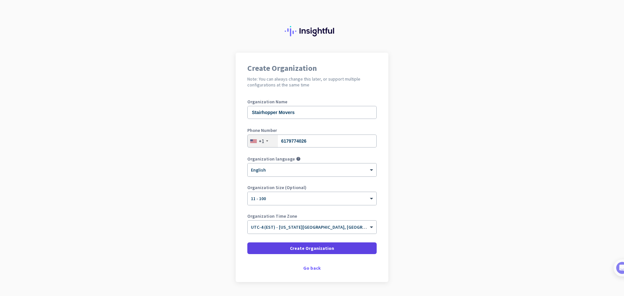  Describe the element at coordinates (312, 187) in the screenshot. I see `label: Organization Size (Optional)` at that location.